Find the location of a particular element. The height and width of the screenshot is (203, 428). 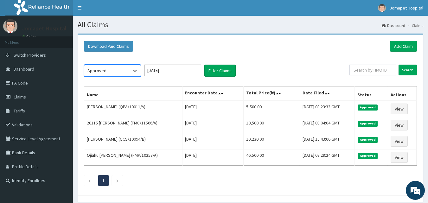

li: Claims is located at coordinates (414, 25).